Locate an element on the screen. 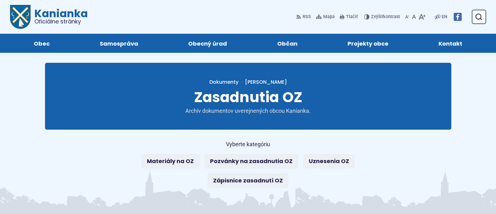 The image size is (496, 214). a: Logo Kanianka, prejsť na domovskú stránku. is located at coordinates (49, 17).